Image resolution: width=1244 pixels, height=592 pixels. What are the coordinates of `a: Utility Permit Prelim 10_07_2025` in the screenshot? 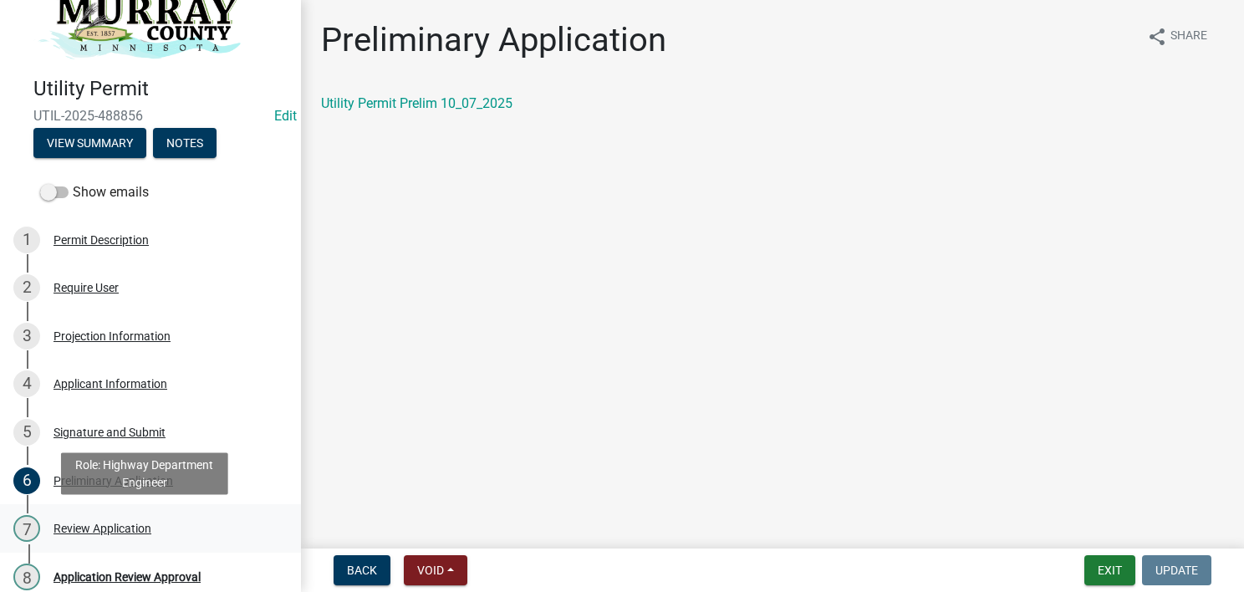 It's located at (416, 103).